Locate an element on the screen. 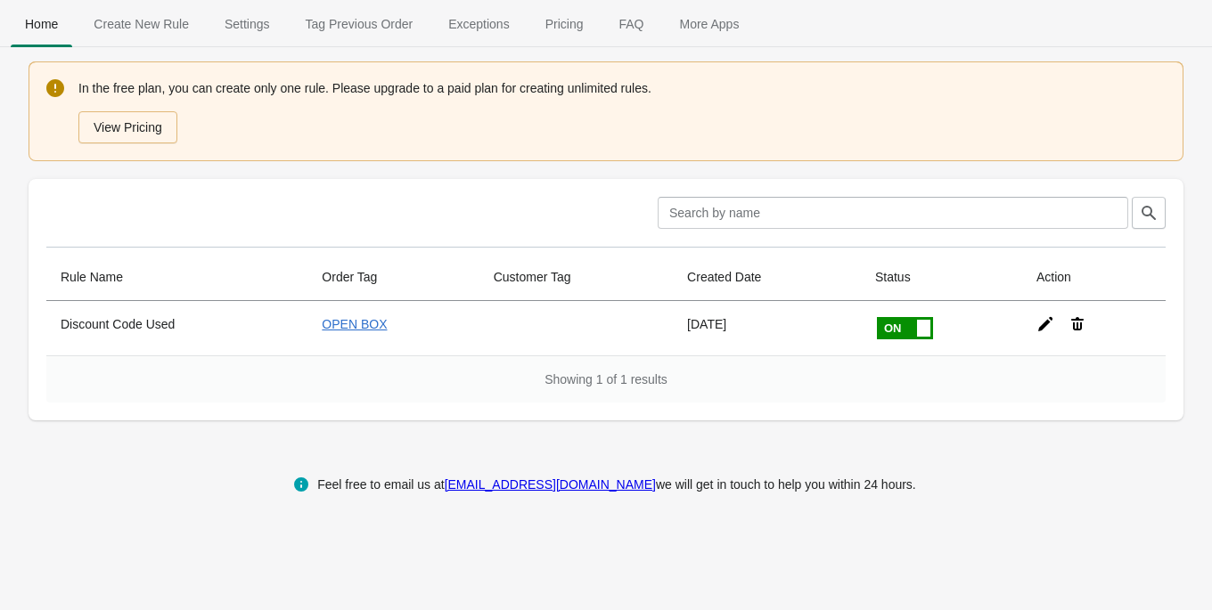 This screenshot has width=1212, height=610. span: Create New Rule is located at coordinates (141, 24).